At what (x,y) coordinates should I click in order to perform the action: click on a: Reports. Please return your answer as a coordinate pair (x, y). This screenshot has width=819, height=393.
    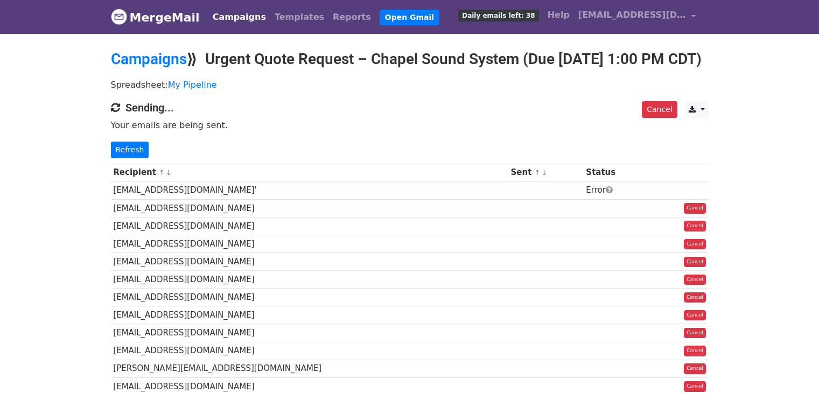
    Looking at the image, I should click on (352, 17).